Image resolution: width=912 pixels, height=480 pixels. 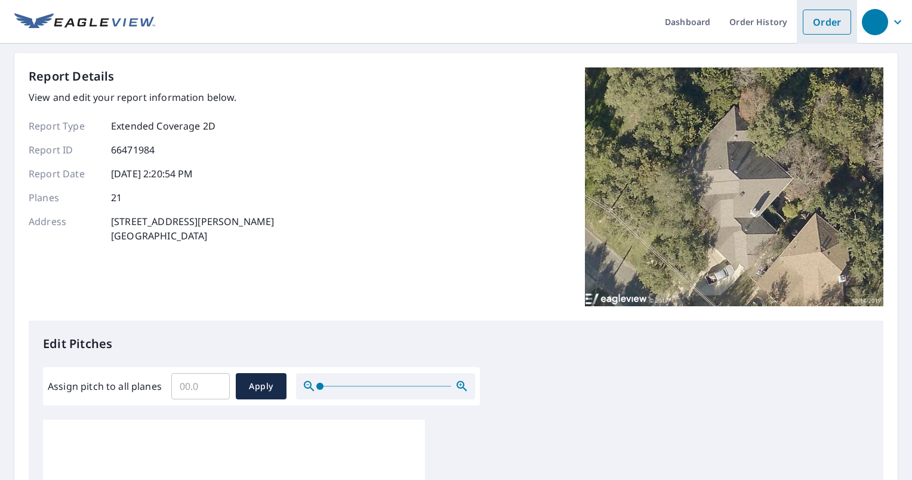 I want to click on p: Report ID, so click(x=64, y=150).